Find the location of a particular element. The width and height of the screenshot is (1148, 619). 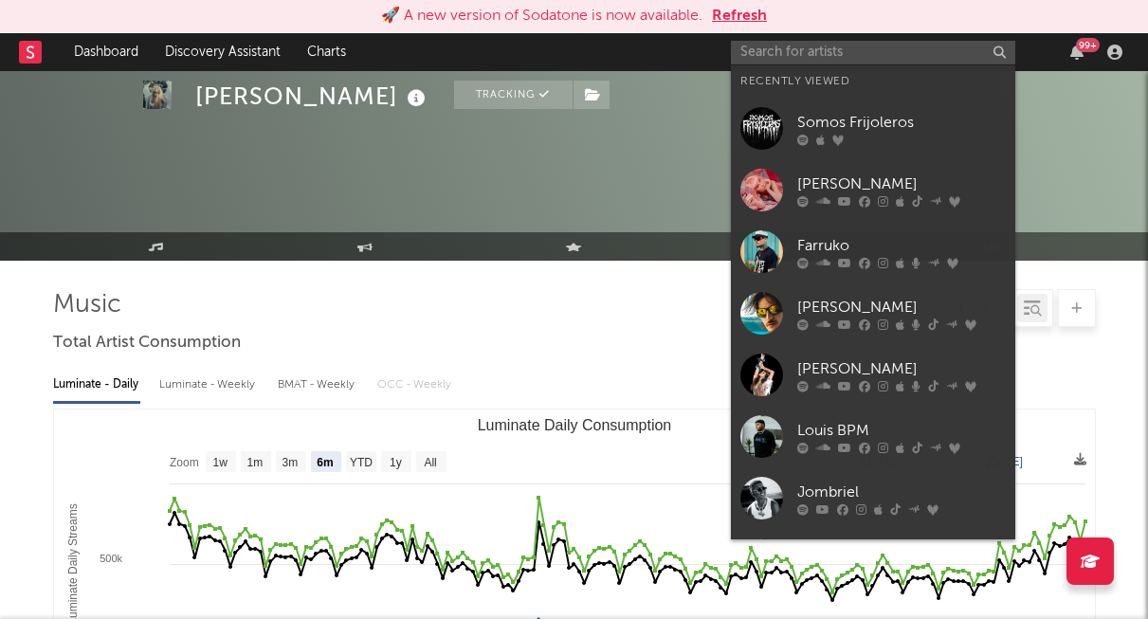

a: De La Rose is located at coordinates (873, 559).